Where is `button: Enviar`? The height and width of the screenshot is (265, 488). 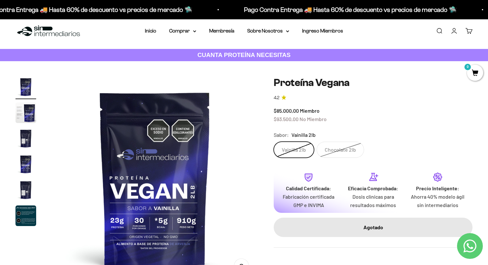 button: Enviar is located at coordinates (119, 102).